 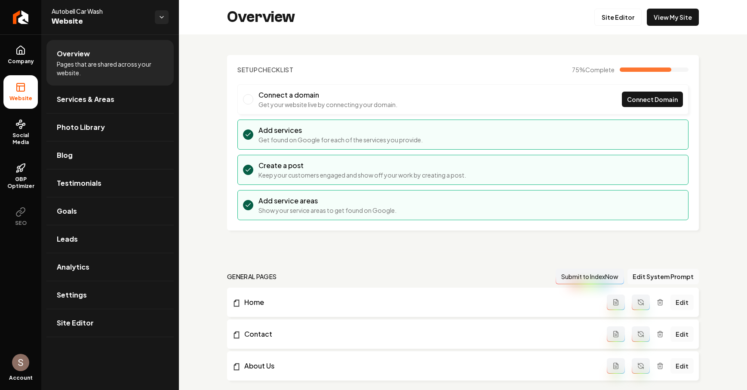 What do you see at coordinates (21, 378) in the screenshot?
I see `span: Account` at bounding box center [21, 378].